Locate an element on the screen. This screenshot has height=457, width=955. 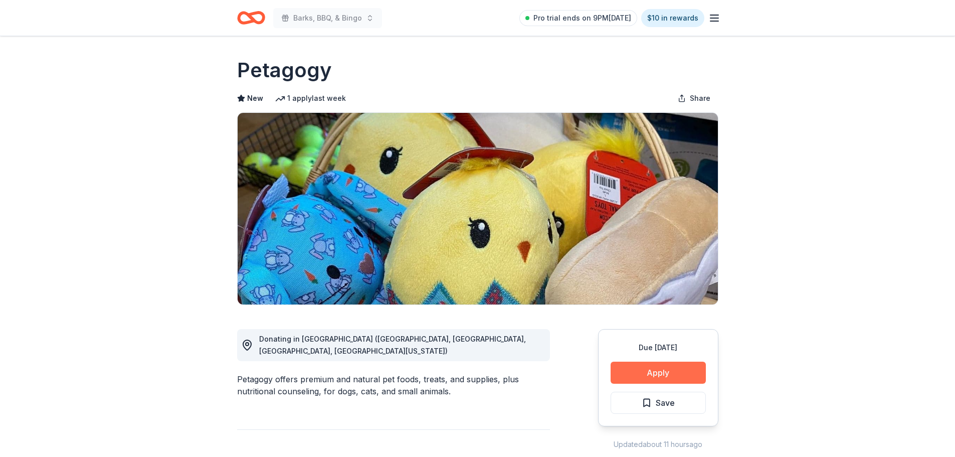
button: Share is located at coordinates (694, 98).